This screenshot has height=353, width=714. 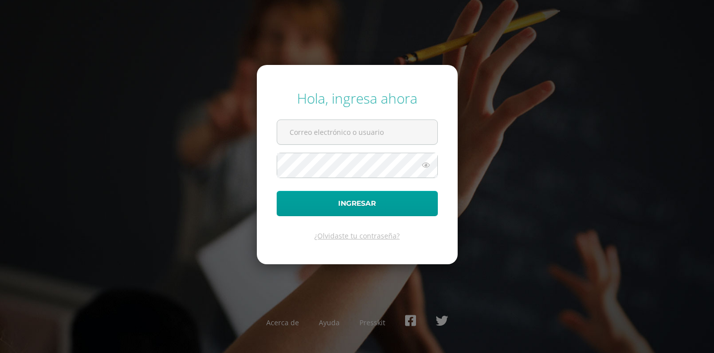 What do you see at coordinates (357, 236) in the screenshot?
I see `a: ¿Olvidaste tu contraseña?` at bounding box center [357, 236].